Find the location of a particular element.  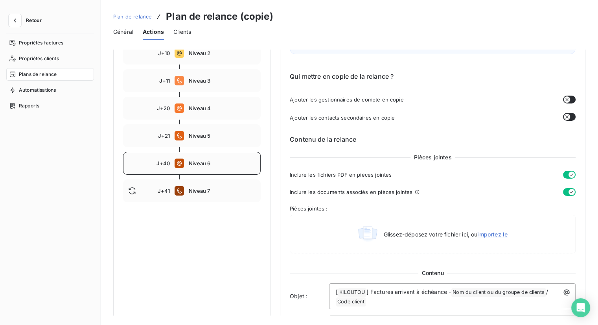

h6: Contenu de la relance is located at coordinates (432, 139).